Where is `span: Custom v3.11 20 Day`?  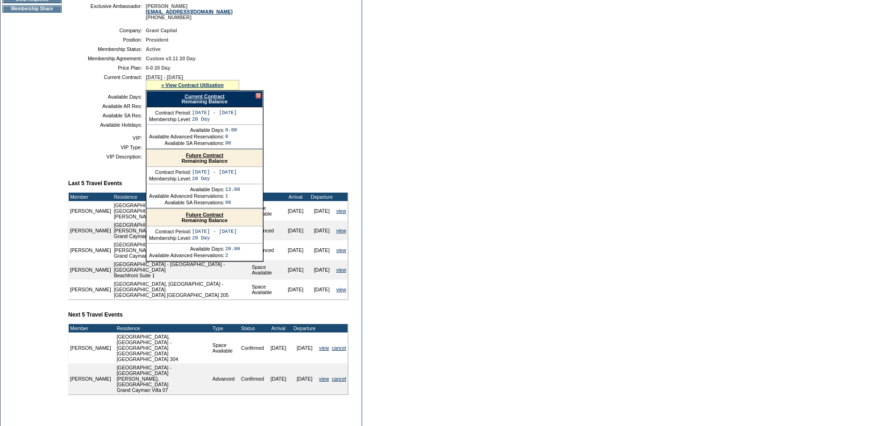 span: Custom v3.11 20 Day is located at coordinates (171, 58).